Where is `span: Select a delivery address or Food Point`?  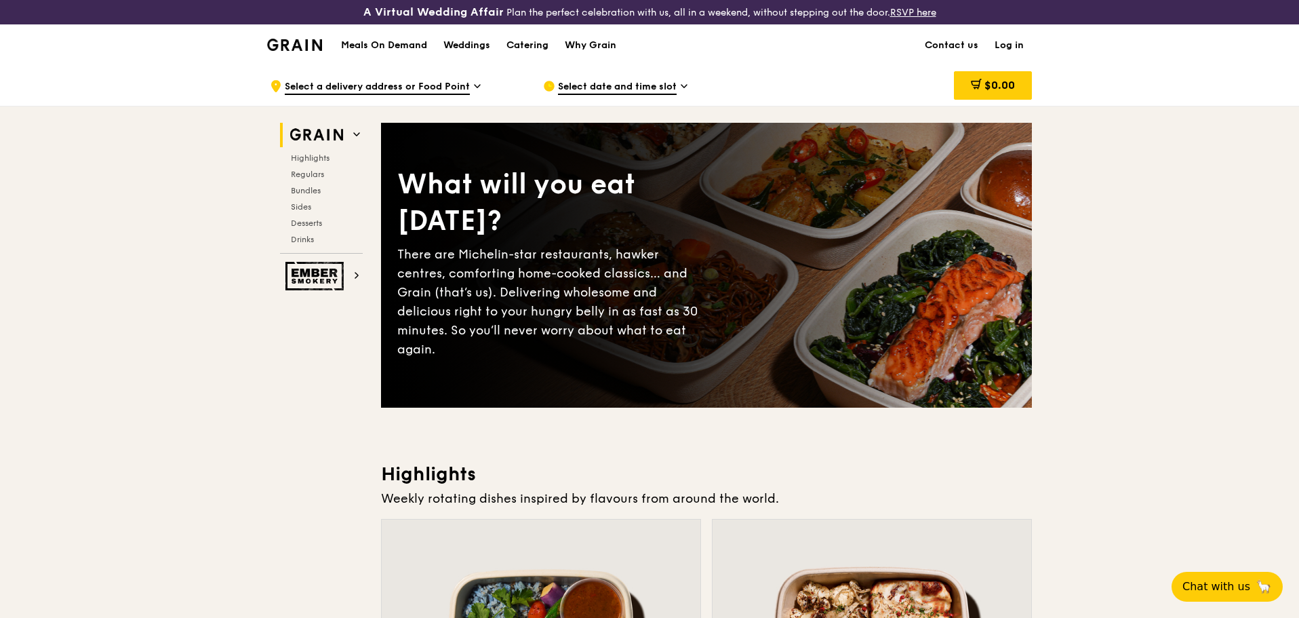 span: Select a delivery address or Food Point is located at coordinates (377, 87).